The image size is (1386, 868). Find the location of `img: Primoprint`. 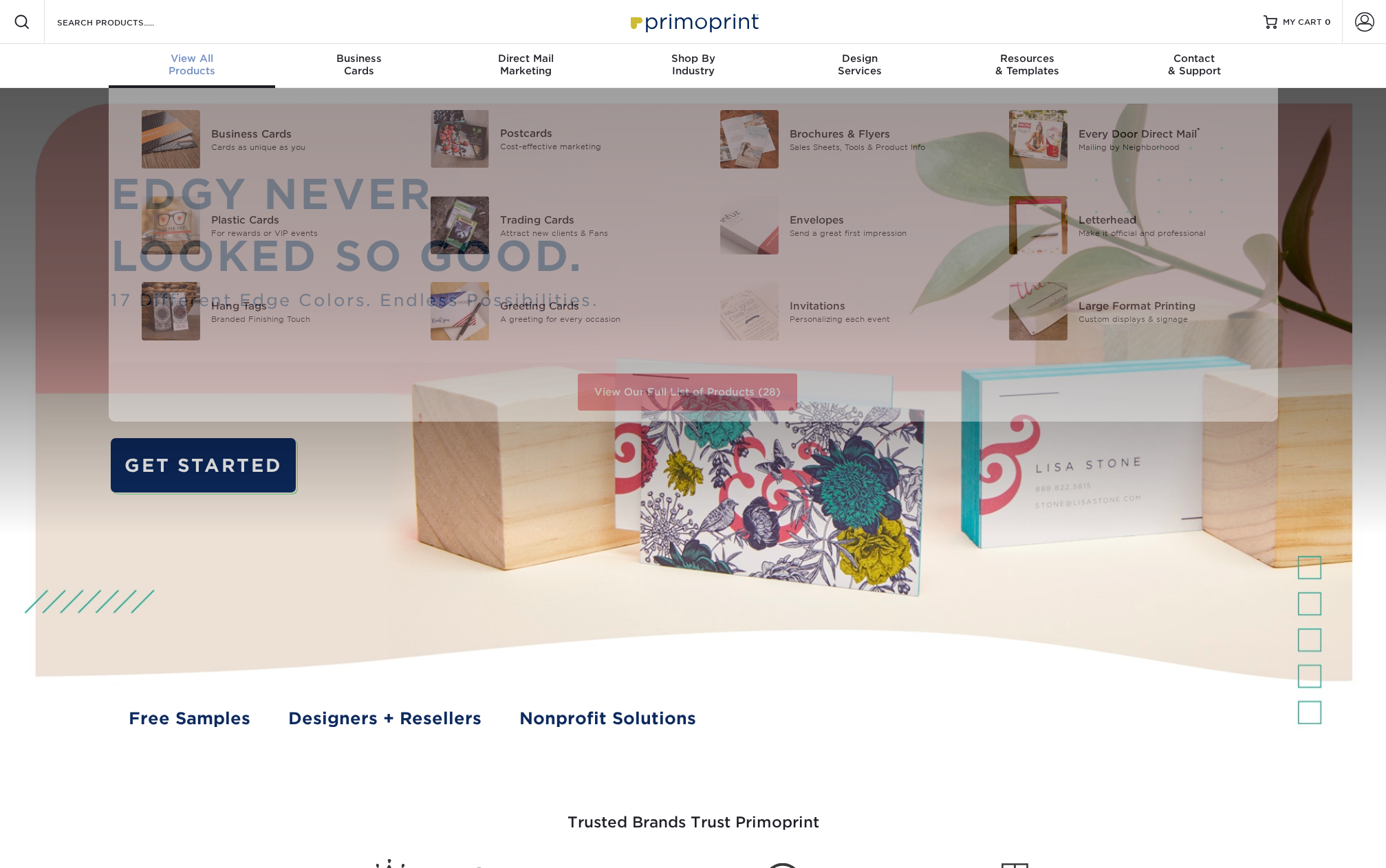

img: Primoprint is located at coordinates (693, 22).